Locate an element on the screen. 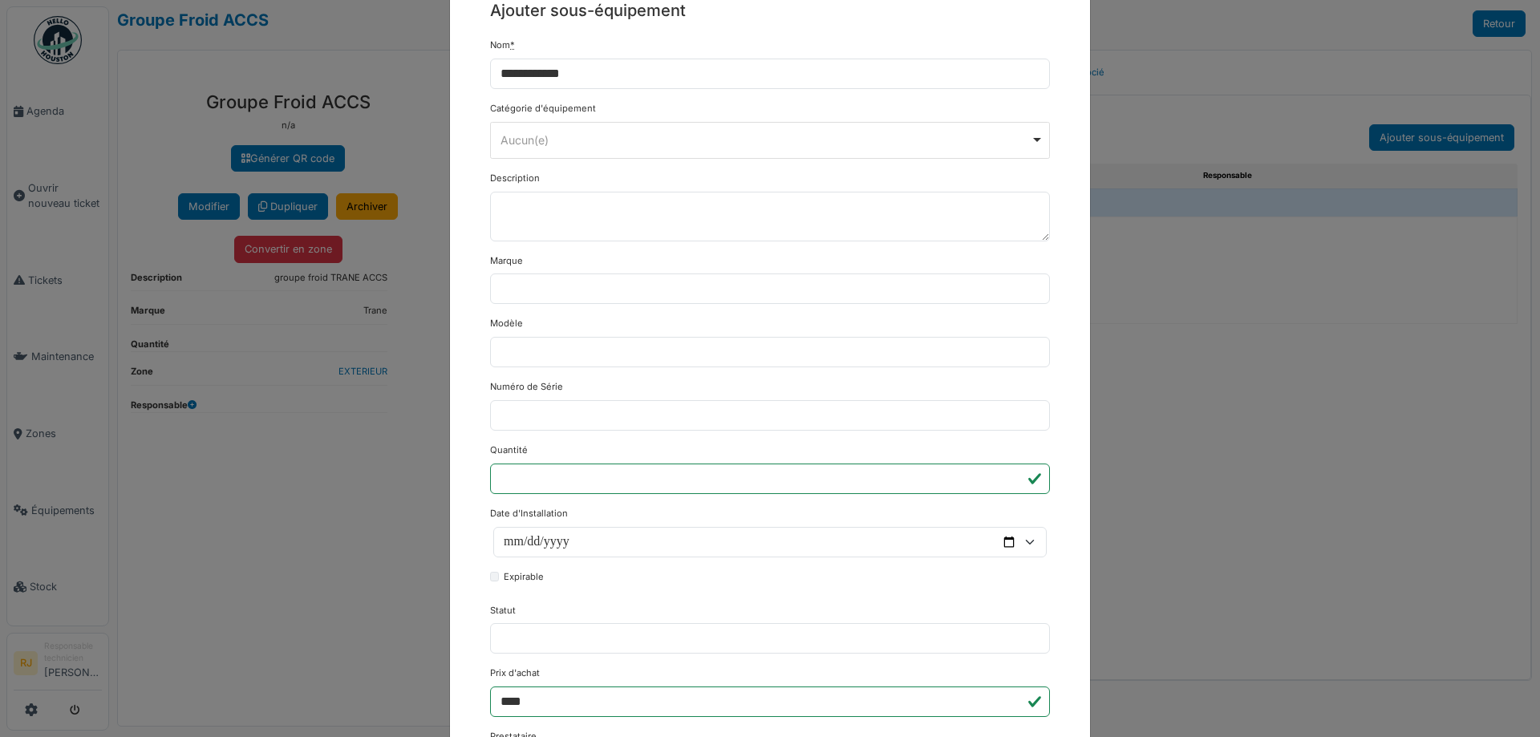  span: translation missing: fr.amenity.expirable is located at coordinates (524, 577).